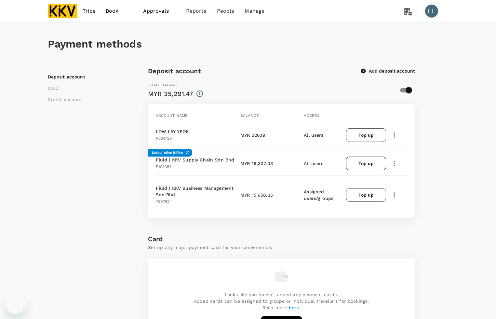 Image resolution: width=496 pixels, height=319 pixels. Describe the element at coordinates (248, 44) in the screenshot. I see `h1: Payment methods` at that location.